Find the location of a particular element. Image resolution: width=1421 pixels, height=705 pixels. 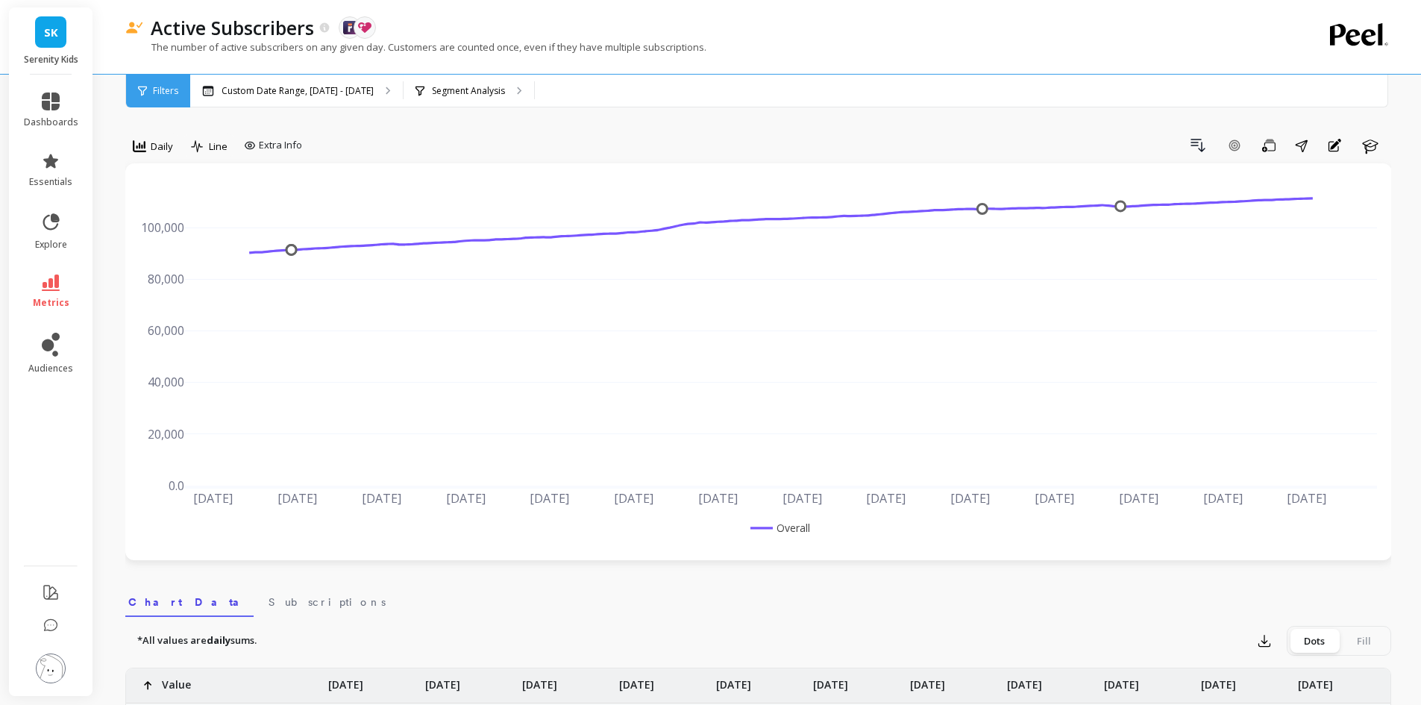

strong: daily is located at coordinates (219, 640).